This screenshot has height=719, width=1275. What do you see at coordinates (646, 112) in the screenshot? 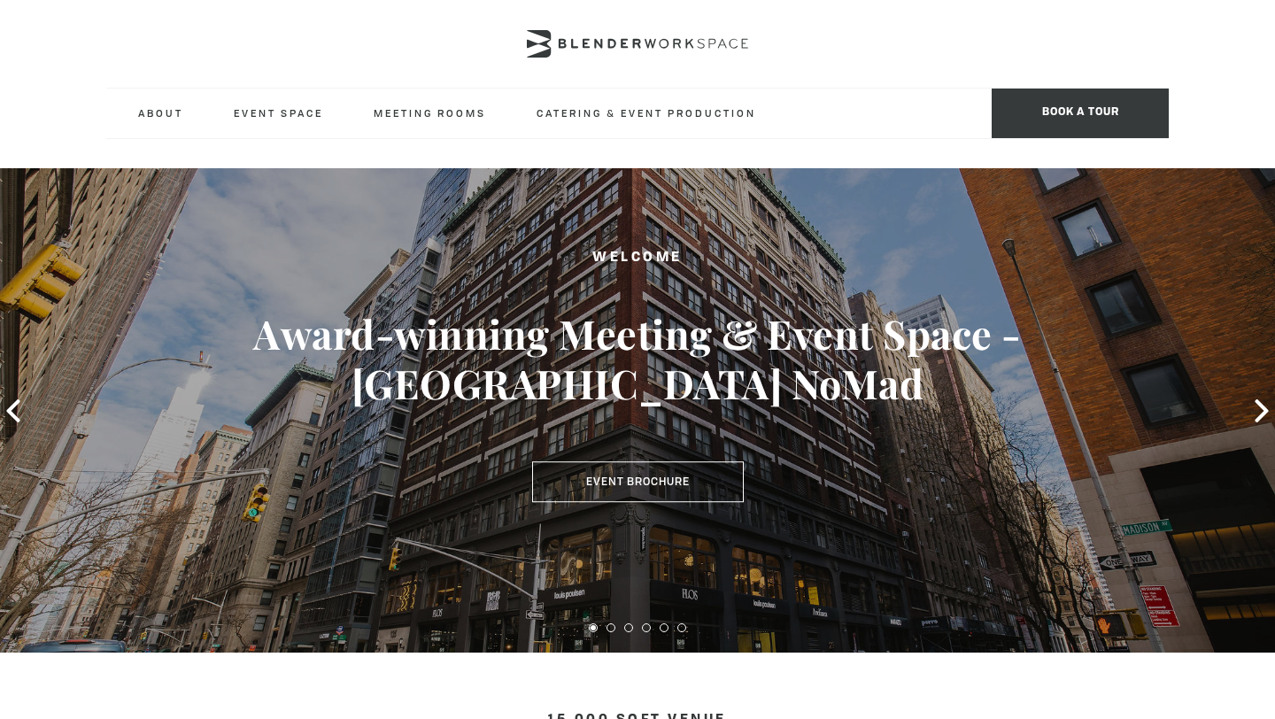
I see `a: Catering & Event Production` at bounding box center [646, 112].